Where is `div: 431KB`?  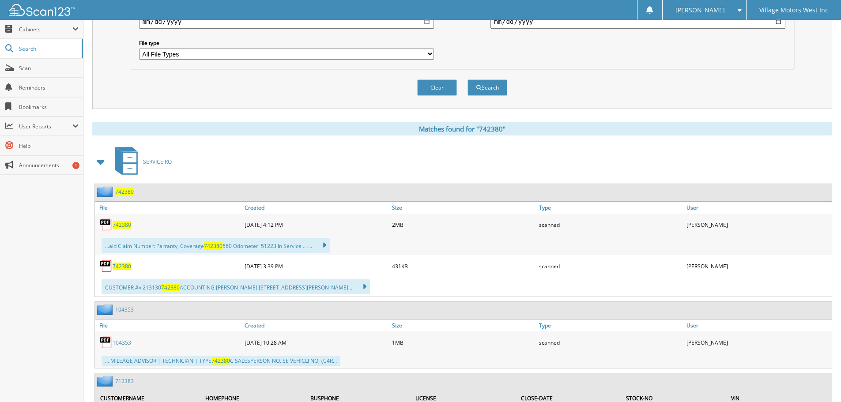
div: 431KB is located at coordinates (464, 266).